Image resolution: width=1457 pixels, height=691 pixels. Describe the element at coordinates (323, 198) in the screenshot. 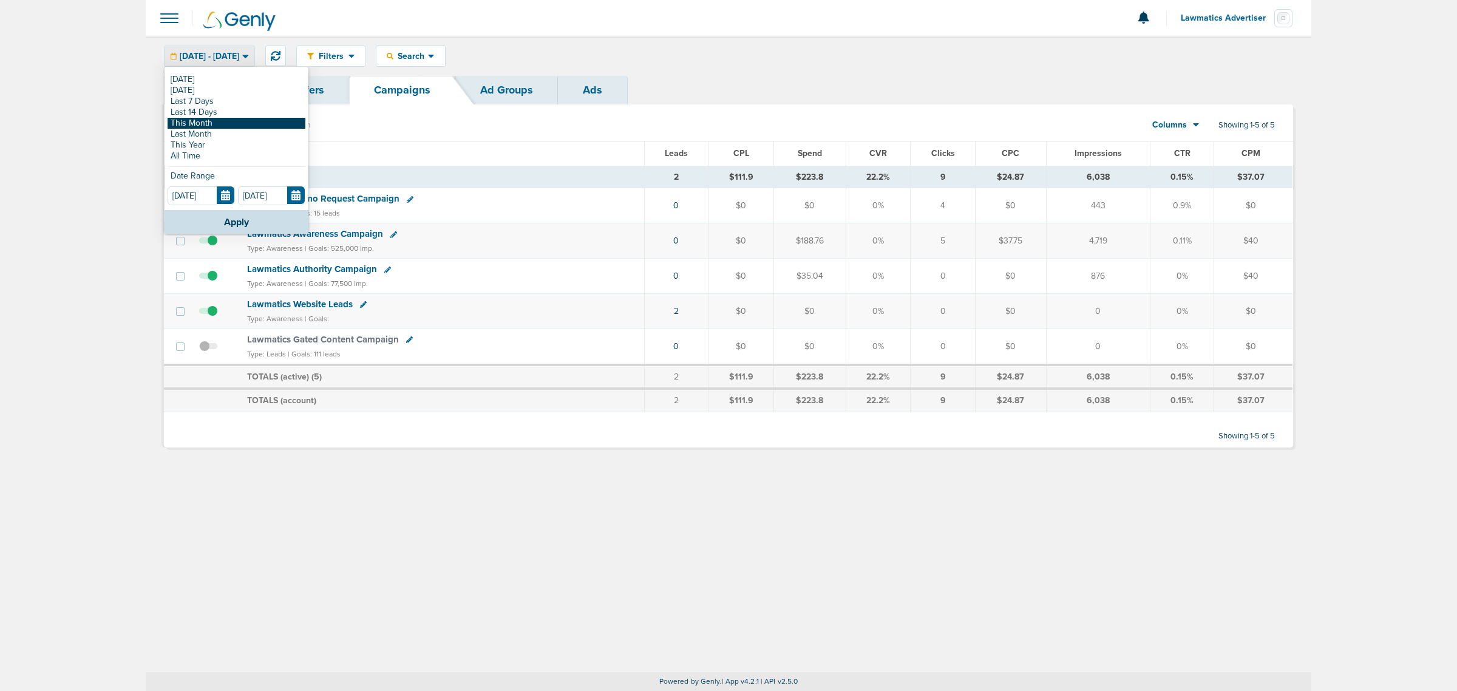

I see `span: Lawmatics Demo Request Campaign` at that location.